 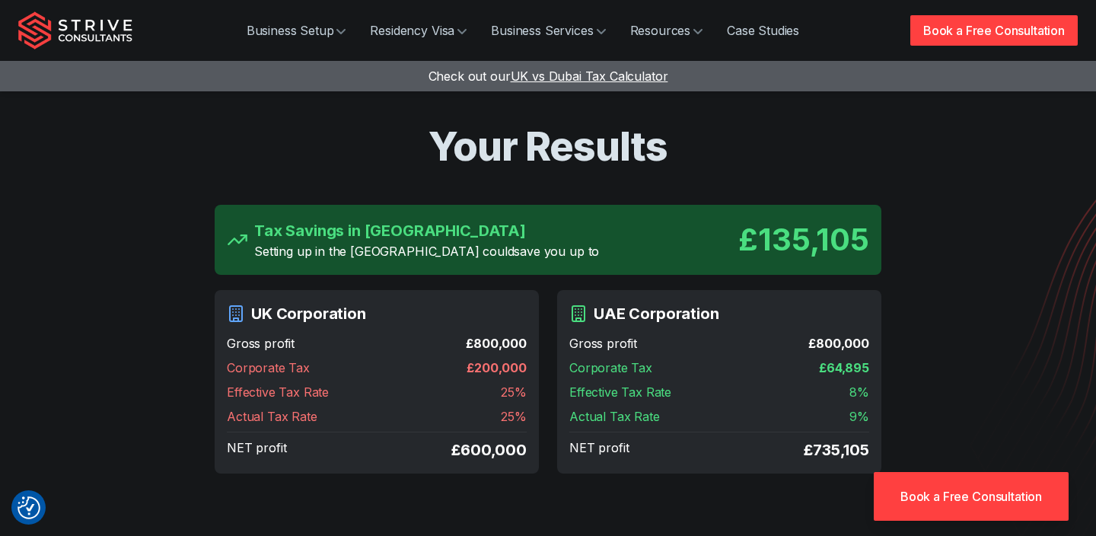 What do you see at coordinates (589, 76) in the screenshot?
I see `span: UK vs Dubai Tax Calculator` at bounding box center [589, 76].